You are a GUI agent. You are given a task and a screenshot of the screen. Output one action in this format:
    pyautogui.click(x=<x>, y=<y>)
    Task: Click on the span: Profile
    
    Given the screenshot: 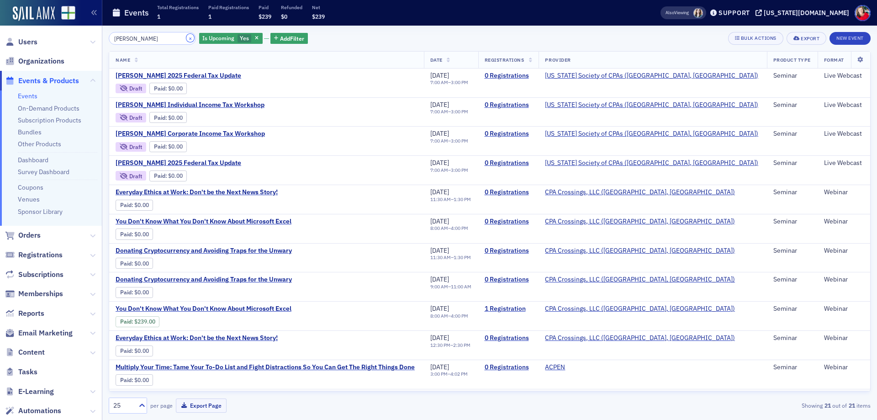 What is the action you would take?
    pyautogui.click(x=863, y=13)
    